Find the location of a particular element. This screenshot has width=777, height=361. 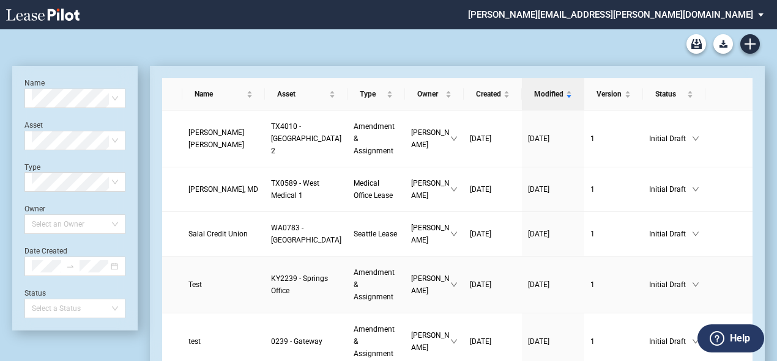

span: Seattle Lease is located at coordinates (375, 234).